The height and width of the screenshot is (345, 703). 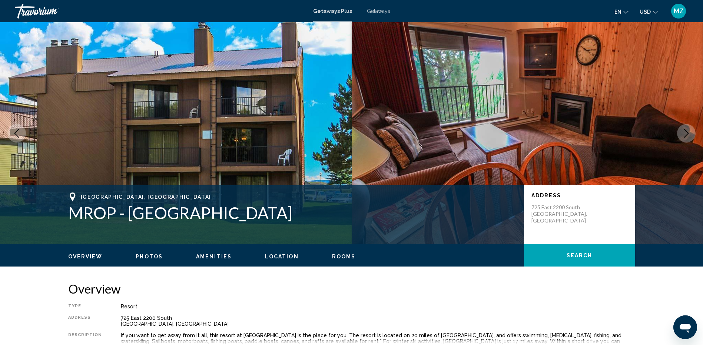 What do you see at coordinates (352, 289) in the screenshot?
I see `h2: Overview` at bounding box center [352, 289].